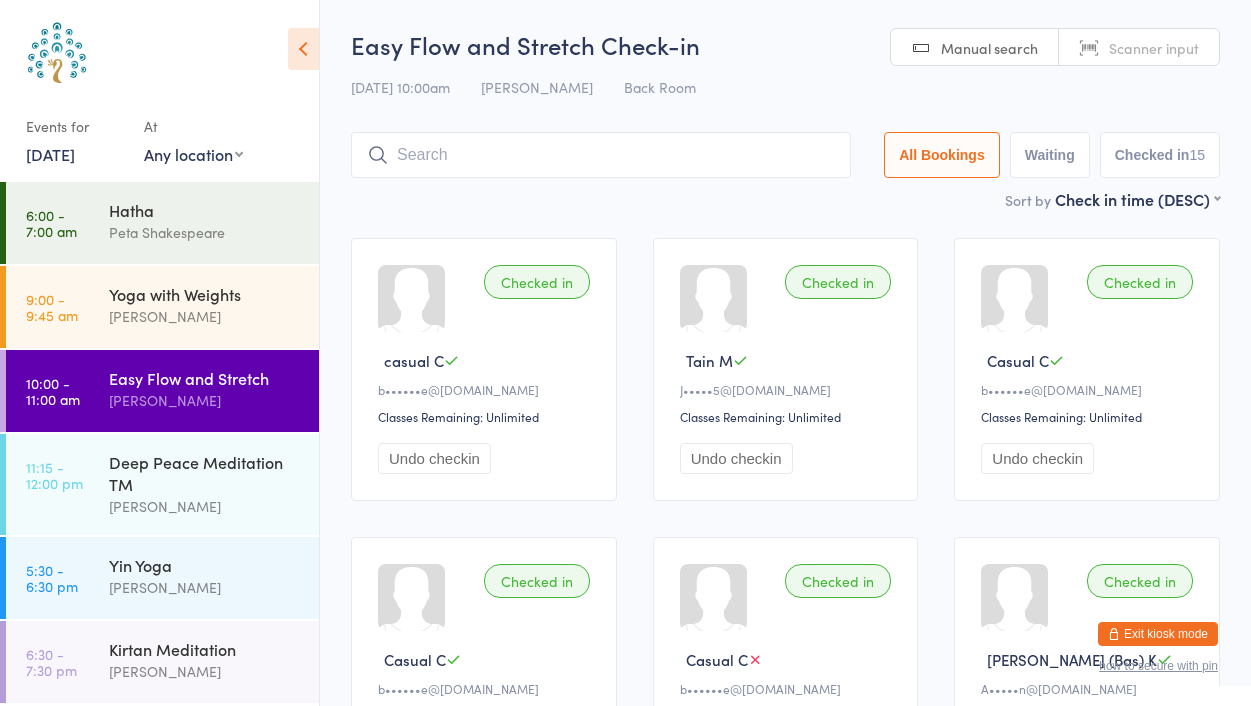 The width and height of the screenshot is (1251, 706). Describe the element at coordinates (660, 87) in the screenshot. I see `span: Back Room` at that location.